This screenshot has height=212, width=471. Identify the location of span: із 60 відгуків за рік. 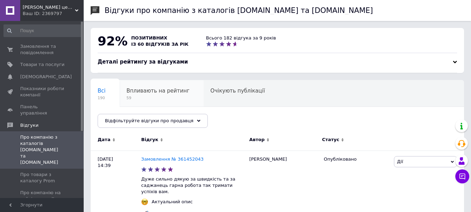
(160, 44).